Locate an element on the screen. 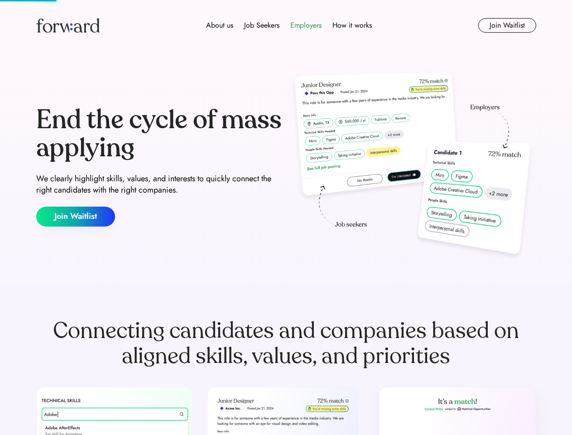 This screenshot has height=435, width=572. div: Job Seekers is located at coordinates (262, 25).